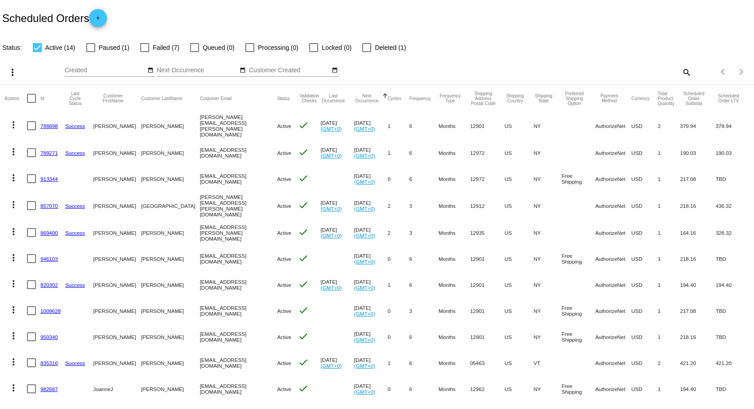 Image resolution: width=754 pixels, height=409 pixels. I want to click on mat-cell: 12972, so click(487, 153).